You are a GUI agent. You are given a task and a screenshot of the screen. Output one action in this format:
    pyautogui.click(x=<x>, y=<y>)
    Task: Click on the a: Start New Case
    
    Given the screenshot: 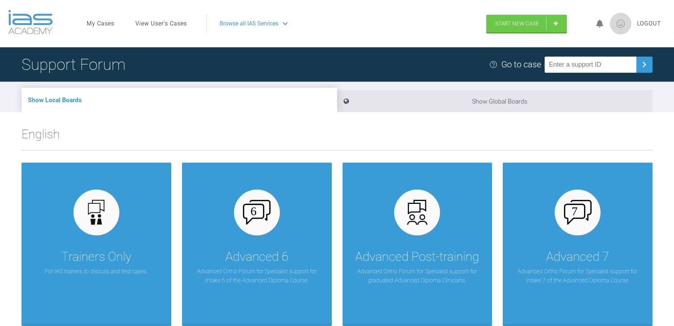 What is the action you would take?
    pyautogui.click(x=526, y=24)
    